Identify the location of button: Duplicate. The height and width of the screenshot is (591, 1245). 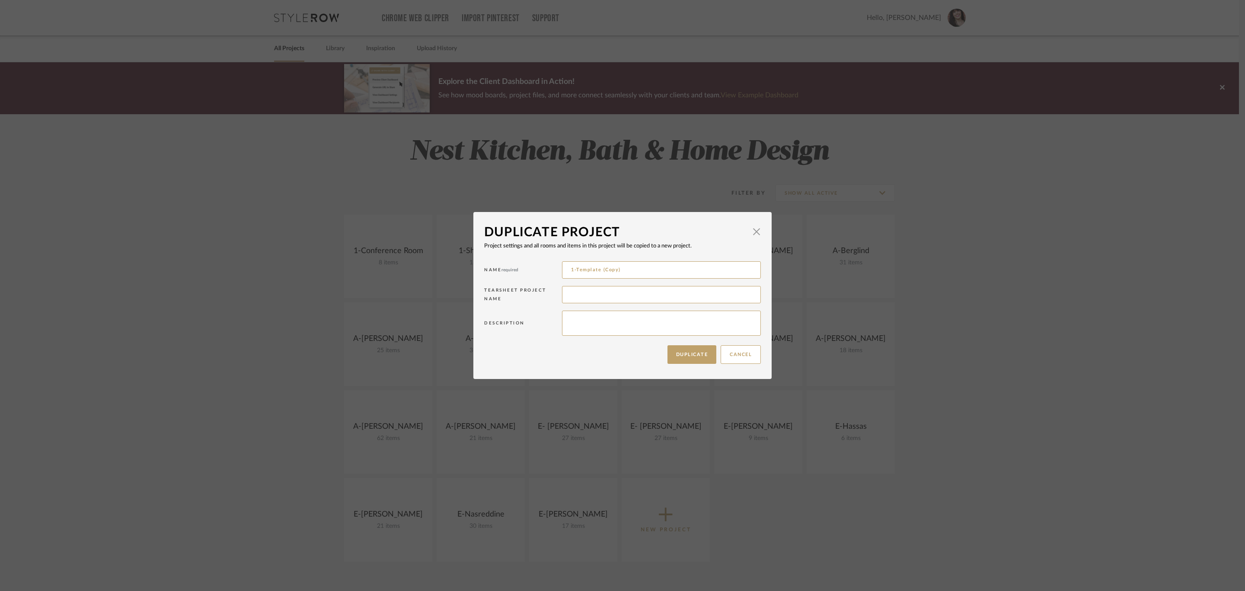
(692, 354).